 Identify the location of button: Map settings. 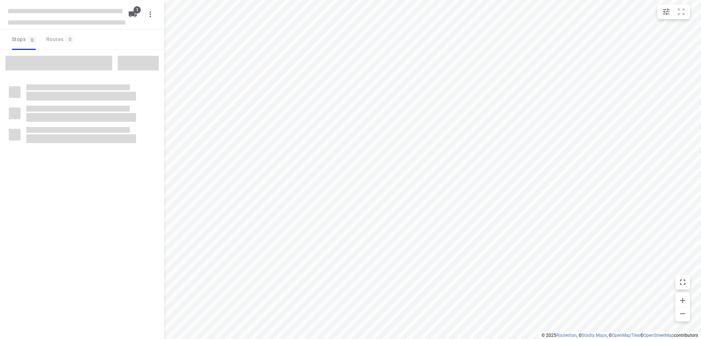
(666, 12).